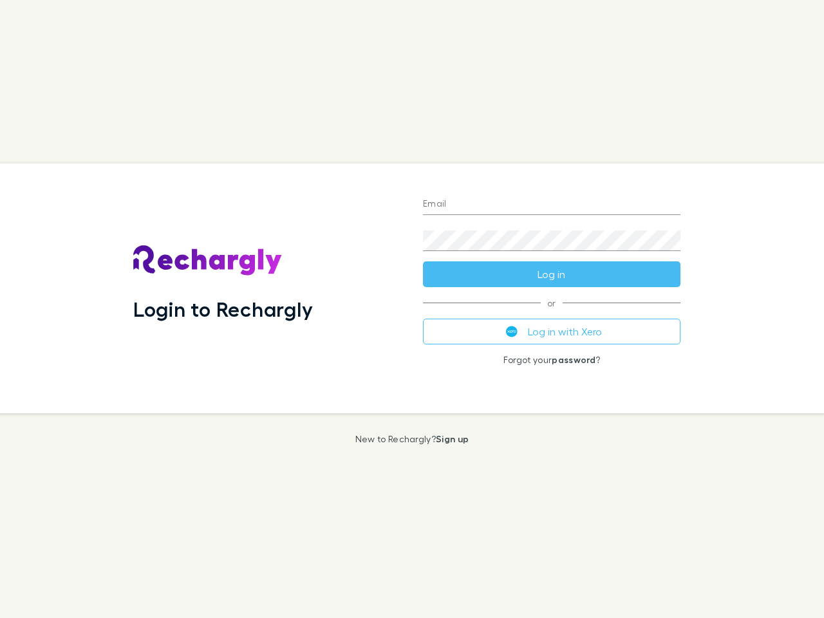 The width and height of the screenshot is (824, 618). Describe the element at coordinates (552, 303) in the screenshot. I see `span: or` at that location.